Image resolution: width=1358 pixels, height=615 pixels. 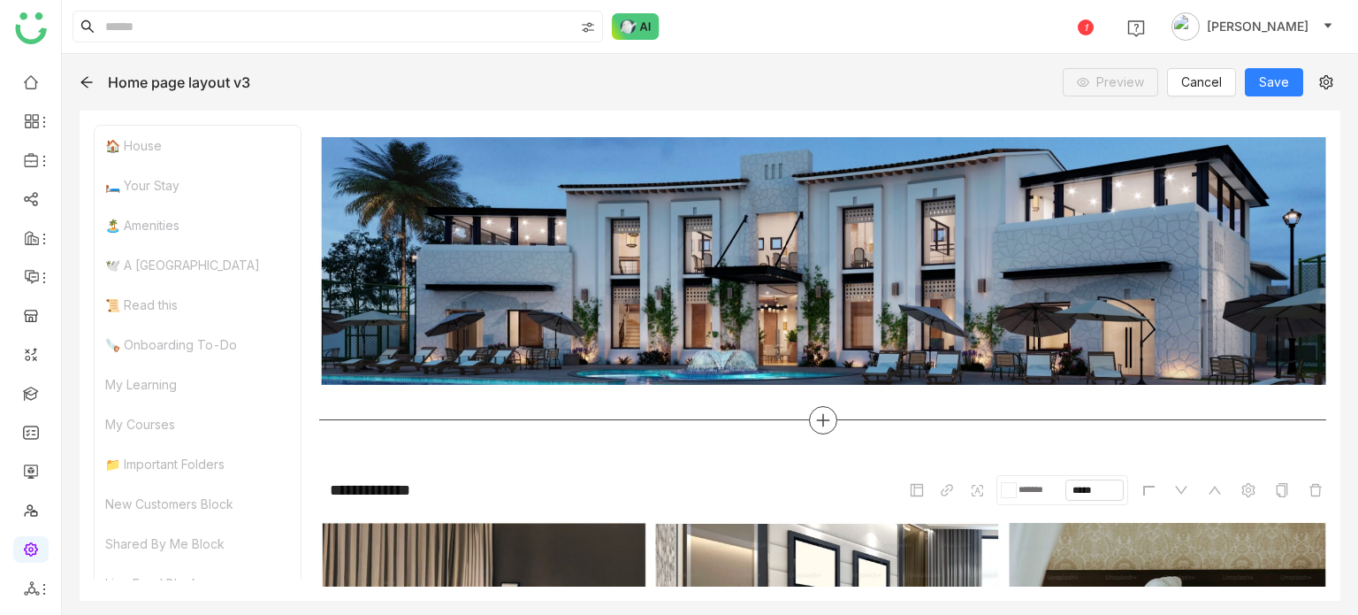 I want to click on div: My Learning, so click(x=197, y=384).